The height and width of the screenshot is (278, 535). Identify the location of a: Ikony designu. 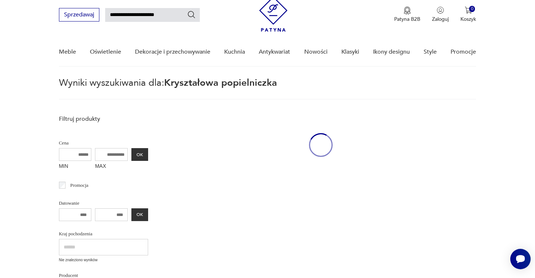
(392, 52).